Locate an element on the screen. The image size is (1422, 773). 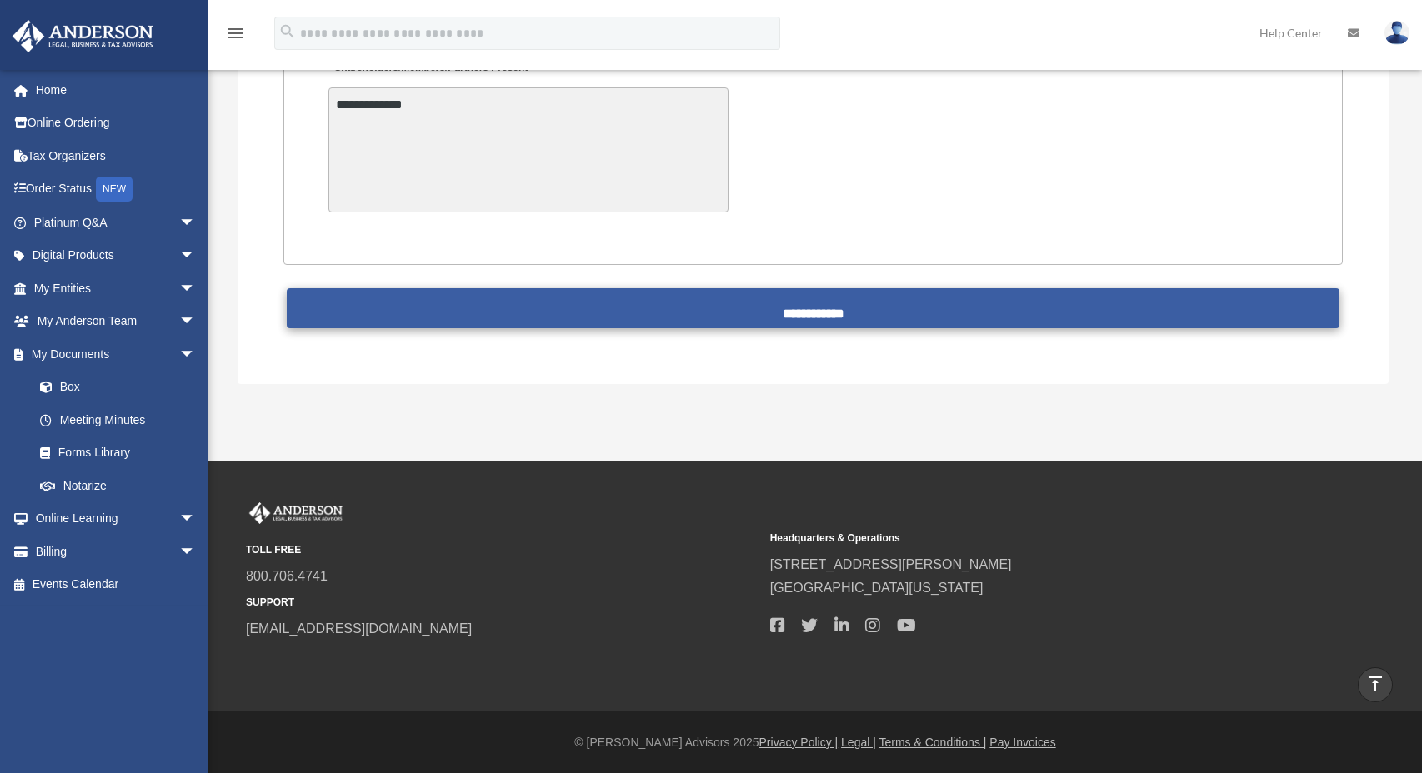
a: Digital Productsarrow_drop_down is located at coordinates (116, 256).